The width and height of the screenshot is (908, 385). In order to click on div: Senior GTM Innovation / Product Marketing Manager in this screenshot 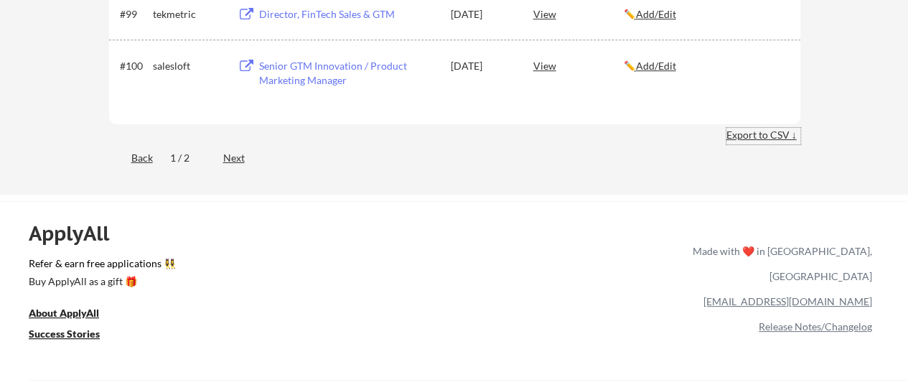, I will do `click(348, 73)`.